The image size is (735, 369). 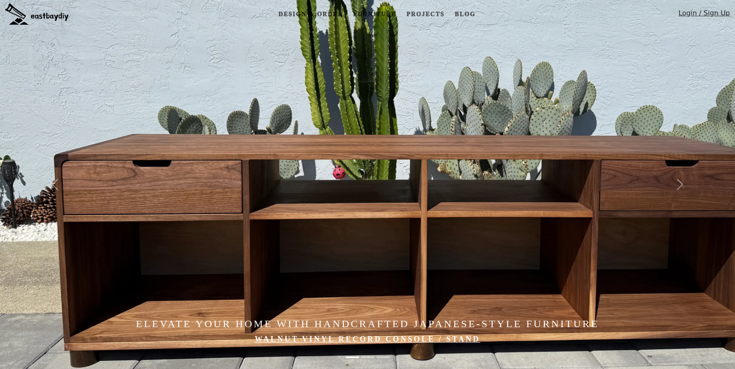 I want to click on img: eastbaydiy, so click(x=37, y=14).